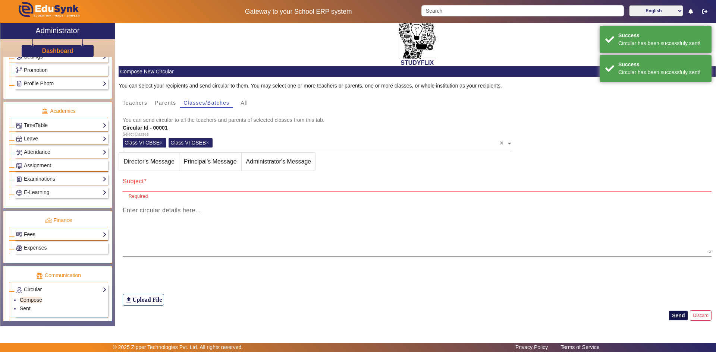  I want to click on span: Promotion, so click(36, 70).